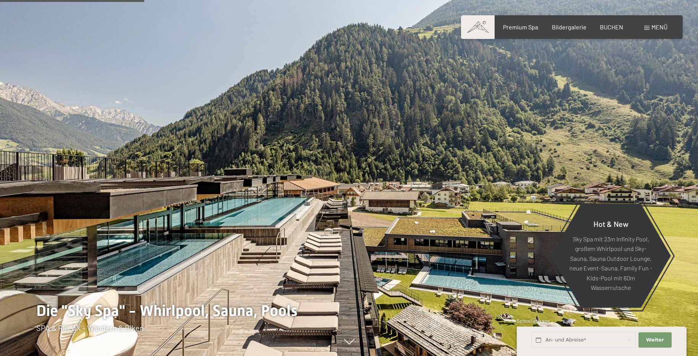 The width and height of the screenshot is (698, 356). What do you see at coordinates (521, 27) in the screenshot?
I see `span: Premium Spa` at bounding box center [521, 27].